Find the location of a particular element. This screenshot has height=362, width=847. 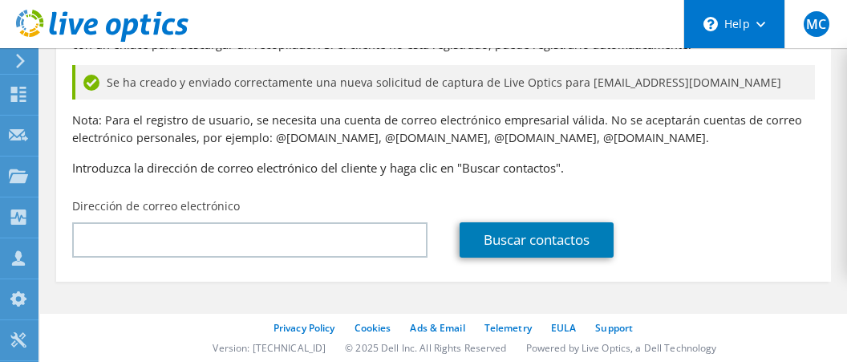

h3: Introduzca la dirección de correo electrónico del cliente y haga clic en "Buscar contactos". is located at coordinates (443, 168).